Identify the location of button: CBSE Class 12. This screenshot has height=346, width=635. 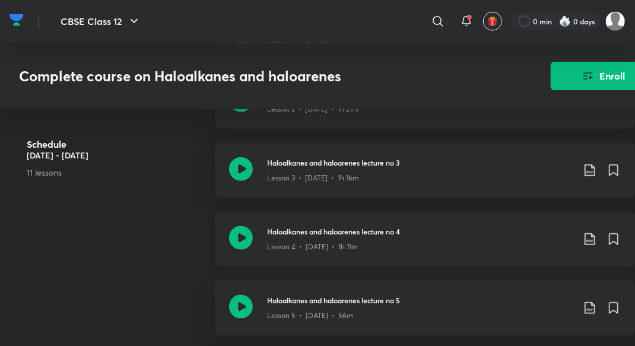
(101, 21).